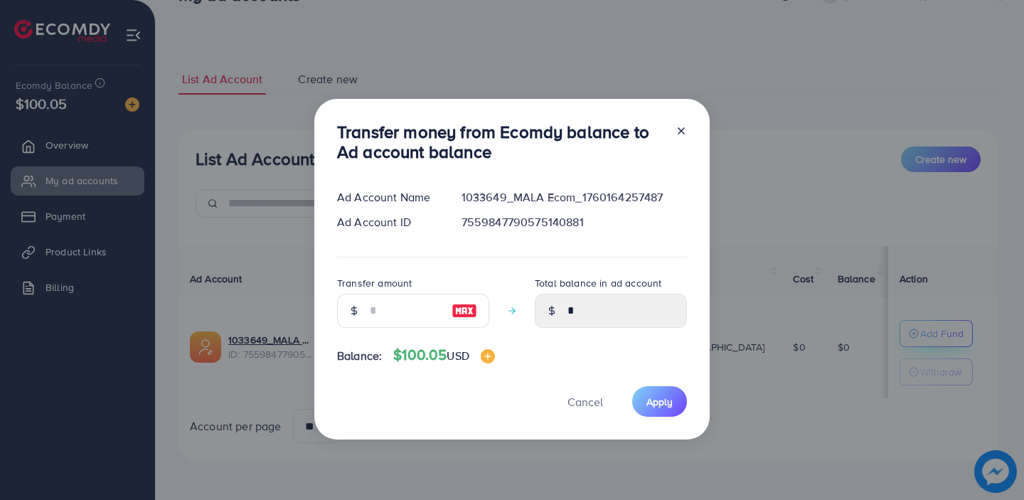 This screenshot has height=500, width=1024. What do you see at coordinates (374, 283) in the screenshot?
I see `label: Transfer amount` at bounding box center [374, 283].